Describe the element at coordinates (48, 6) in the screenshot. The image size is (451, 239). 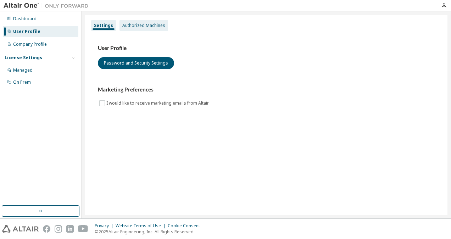
I see `img: Altair One` at that location.